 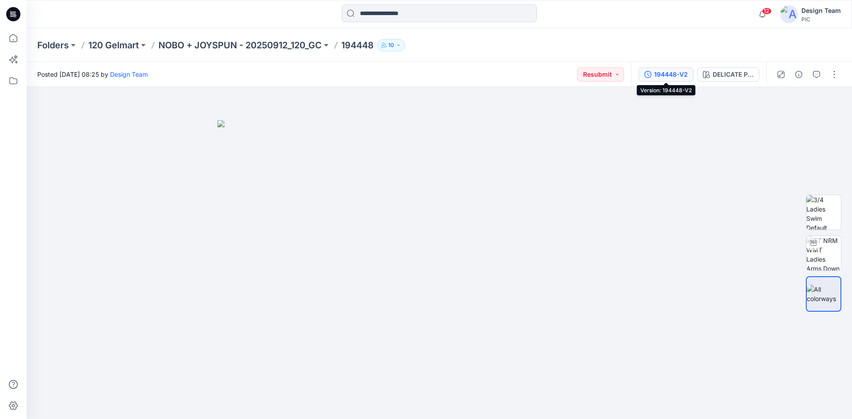 What do you see at coordinates (53, 45) in the screenshot?
I see `a: Folders` at bounding box center [53, 45].